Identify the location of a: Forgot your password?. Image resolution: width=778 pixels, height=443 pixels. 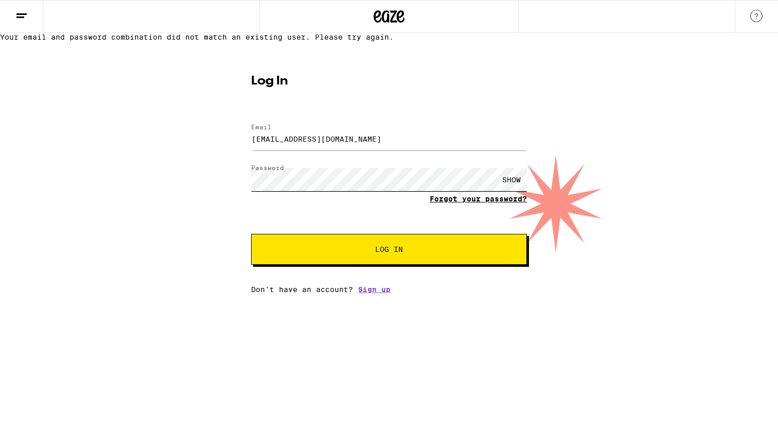
(478, 199).